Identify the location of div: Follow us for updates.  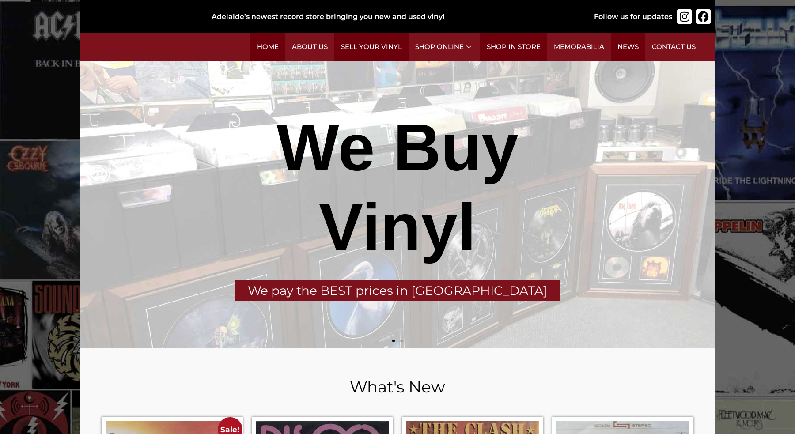
(633, 17).